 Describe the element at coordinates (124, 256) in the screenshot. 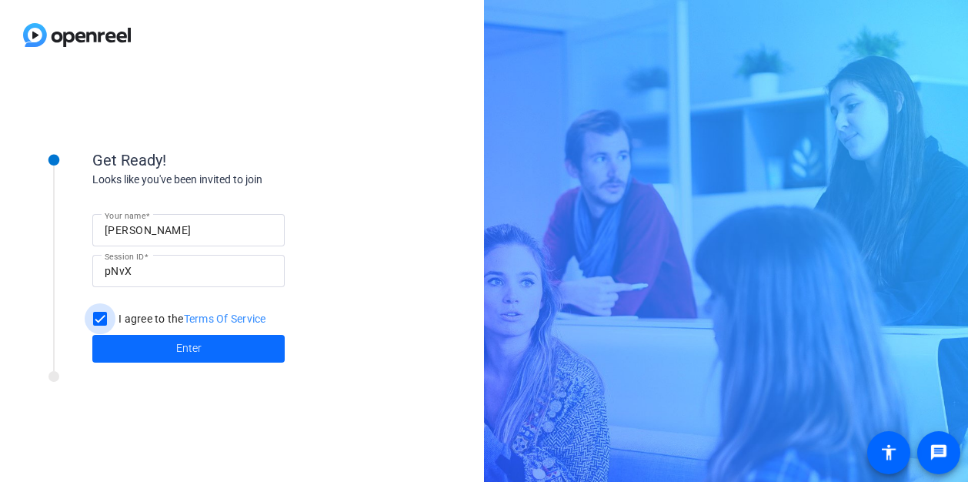

I see `mat-label: Session ID` at that location.